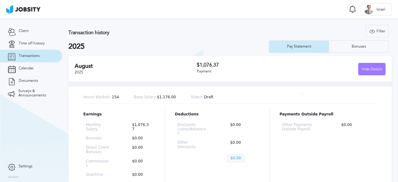 The height and width of the screenshot is (182, 398). I want to click on p: 154, so click(101, 97).